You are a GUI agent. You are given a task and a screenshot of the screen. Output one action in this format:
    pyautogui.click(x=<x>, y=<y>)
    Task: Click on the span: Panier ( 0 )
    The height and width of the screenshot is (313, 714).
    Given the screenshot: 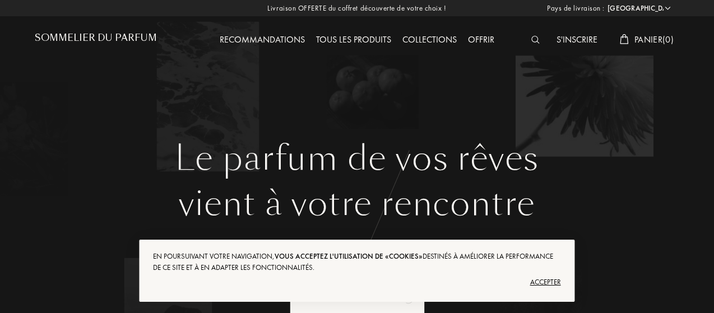 What is the action you would take?
    pyautogui.click(x=654, y=39)
    